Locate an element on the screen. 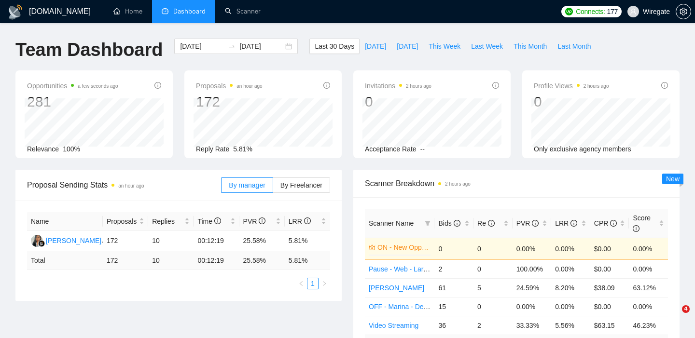 The height and width of the screenshot is (338, 695). span: Proposals is located at coordinates (122, 221).